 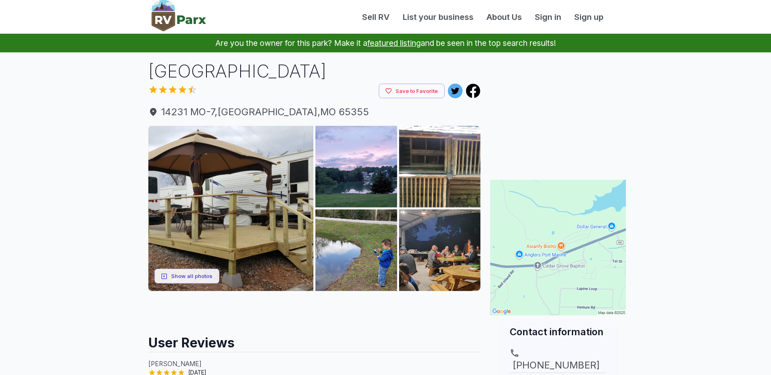 What do you see at coordinates (589, 17) in the screenshot?
I see `a: Sign up` at bounding box center [589, 17].